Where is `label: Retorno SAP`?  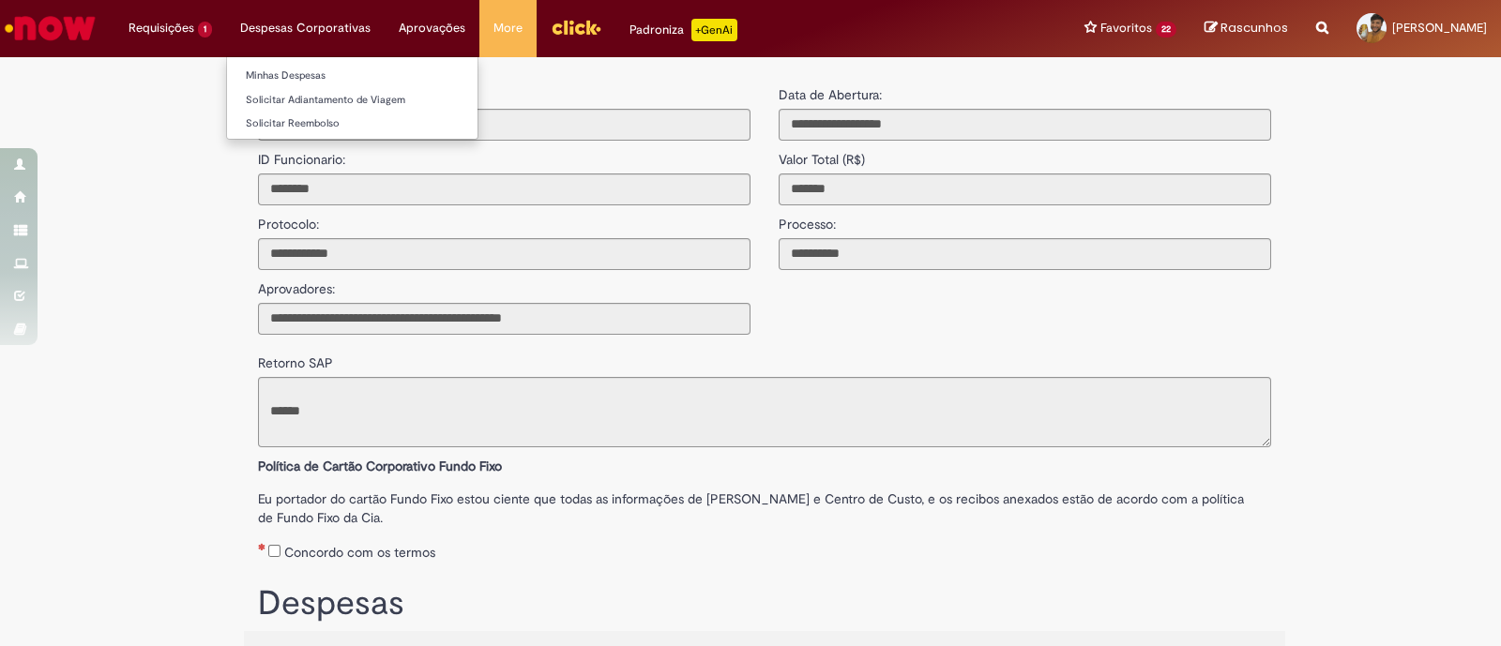 label: Retorno SAP is located at coordinates (295, 358).